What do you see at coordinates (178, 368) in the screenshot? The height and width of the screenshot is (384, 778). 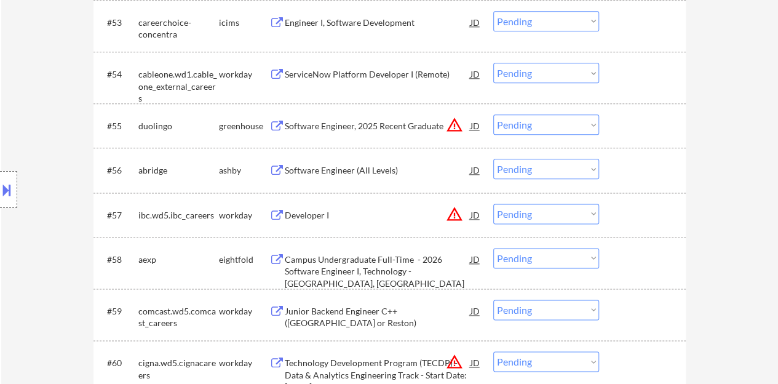 I see `div: cigna.wd5.cignacareers` at bounding box center [178, 368].